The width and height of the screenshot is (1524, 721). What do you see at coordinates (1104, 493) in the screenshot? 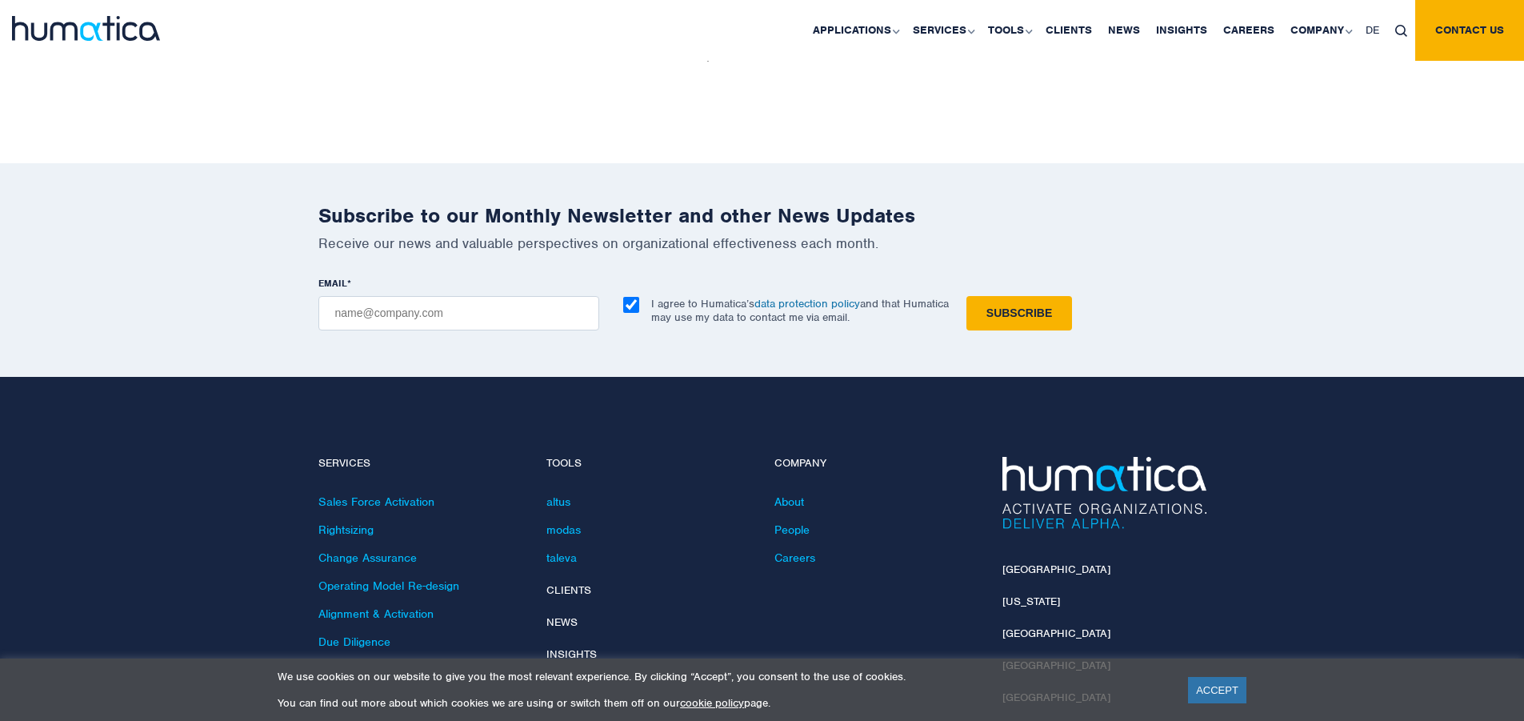
I see `img: Humatica` at bounding box center [1104, 493].